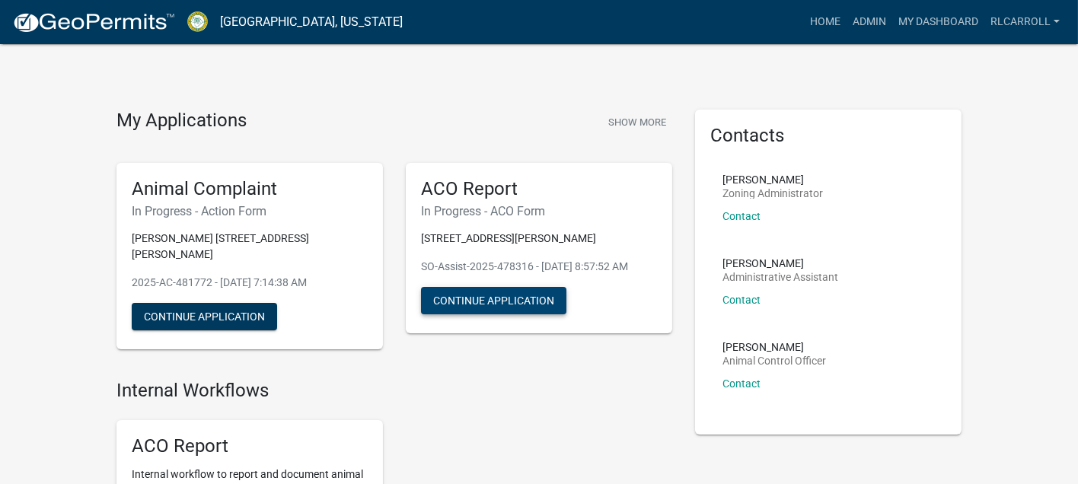 Image resolution: width=1078 pixels, height=484 pixels. I want to click on a: Admin, so click(869, 22).